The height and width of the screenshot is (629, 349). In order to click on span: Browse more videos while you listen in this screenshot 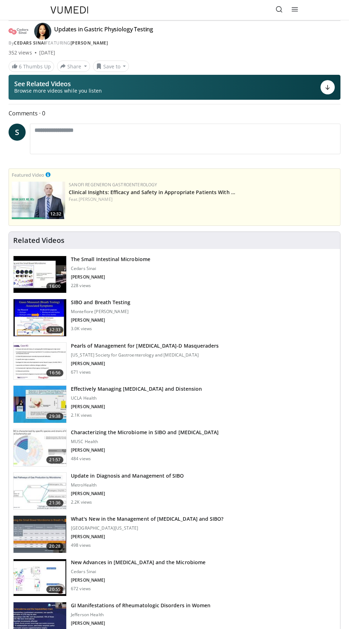, I will do `click(58, 91)`.